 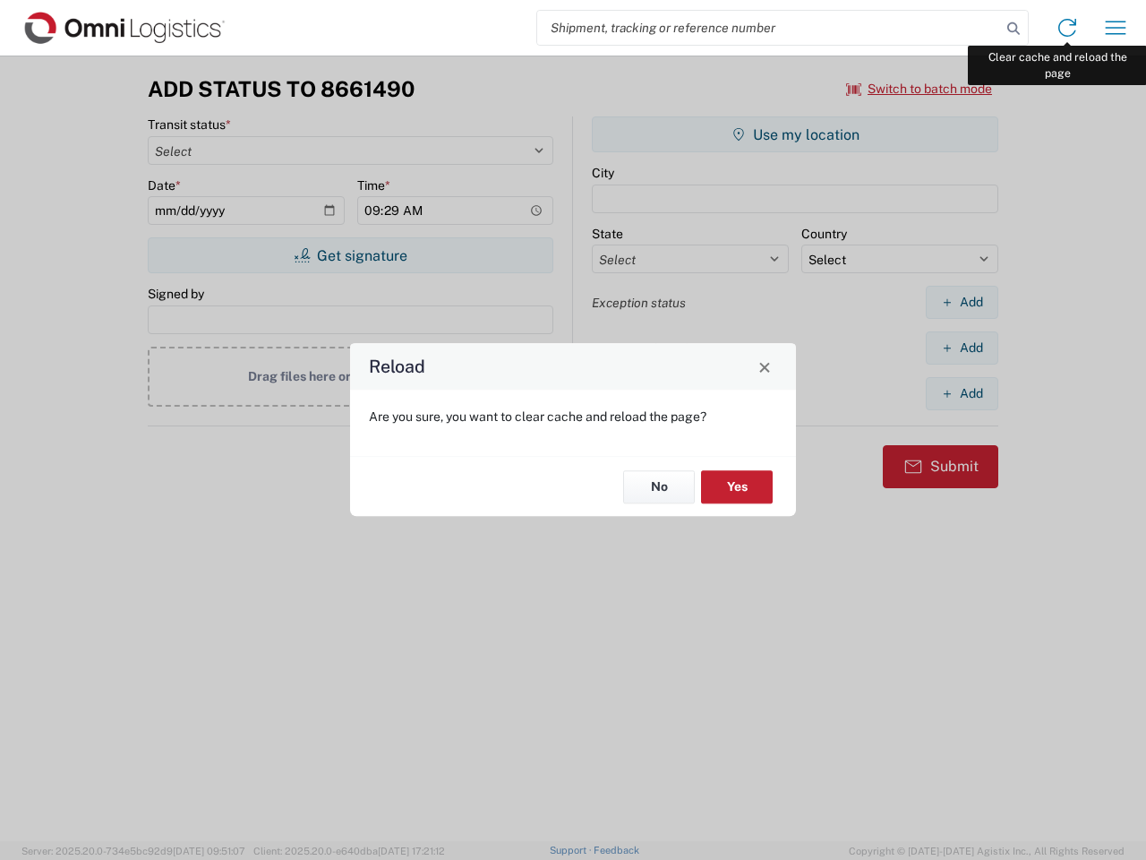 I want to click on button: No, so click(x=659, y=486).